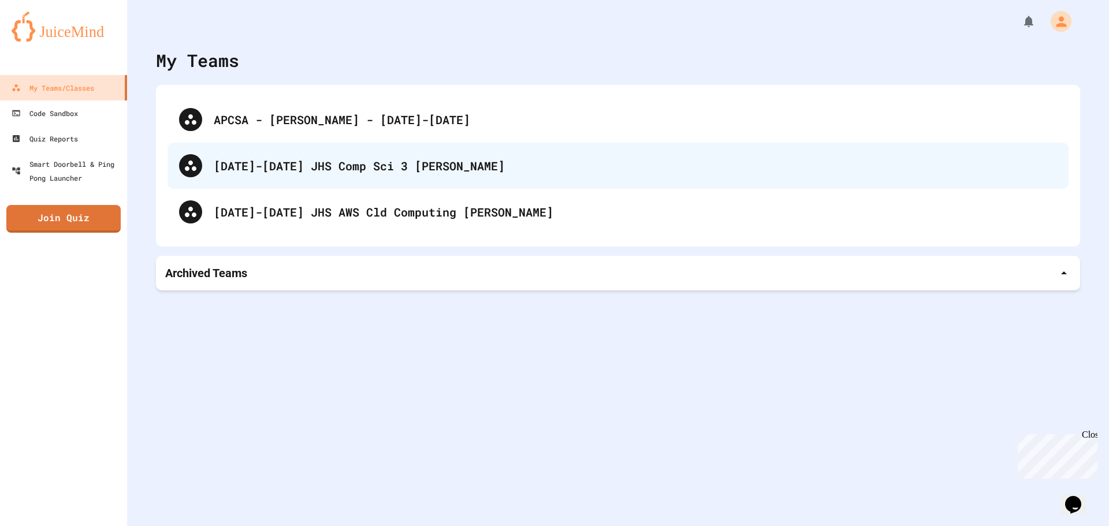  What do you see at coordinates (1057, 21) in the screenshot?
I see `div: My Account` at bounding box center [1057, 21].